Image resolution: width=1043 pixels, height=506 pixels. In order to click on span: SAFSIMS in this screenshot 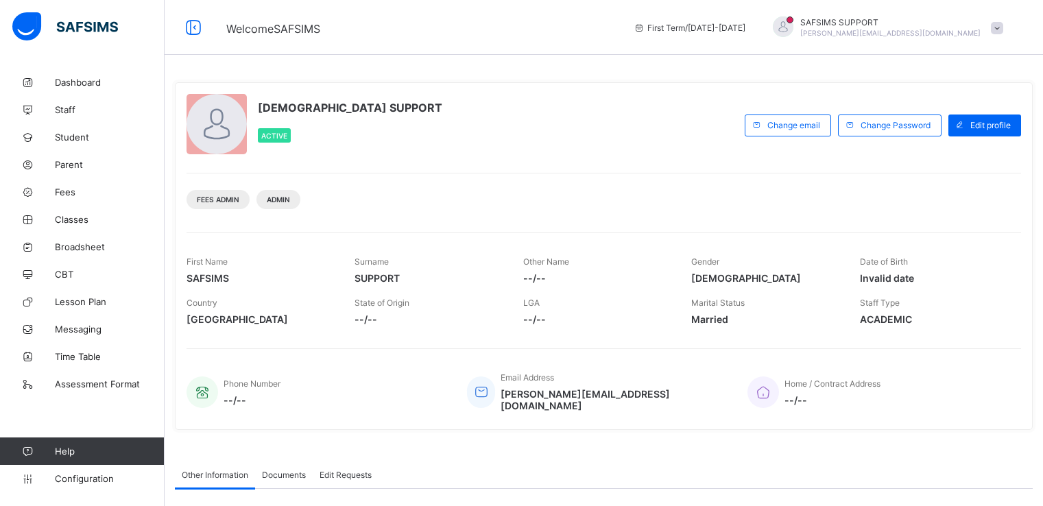, I will do `click(260, 278)`.